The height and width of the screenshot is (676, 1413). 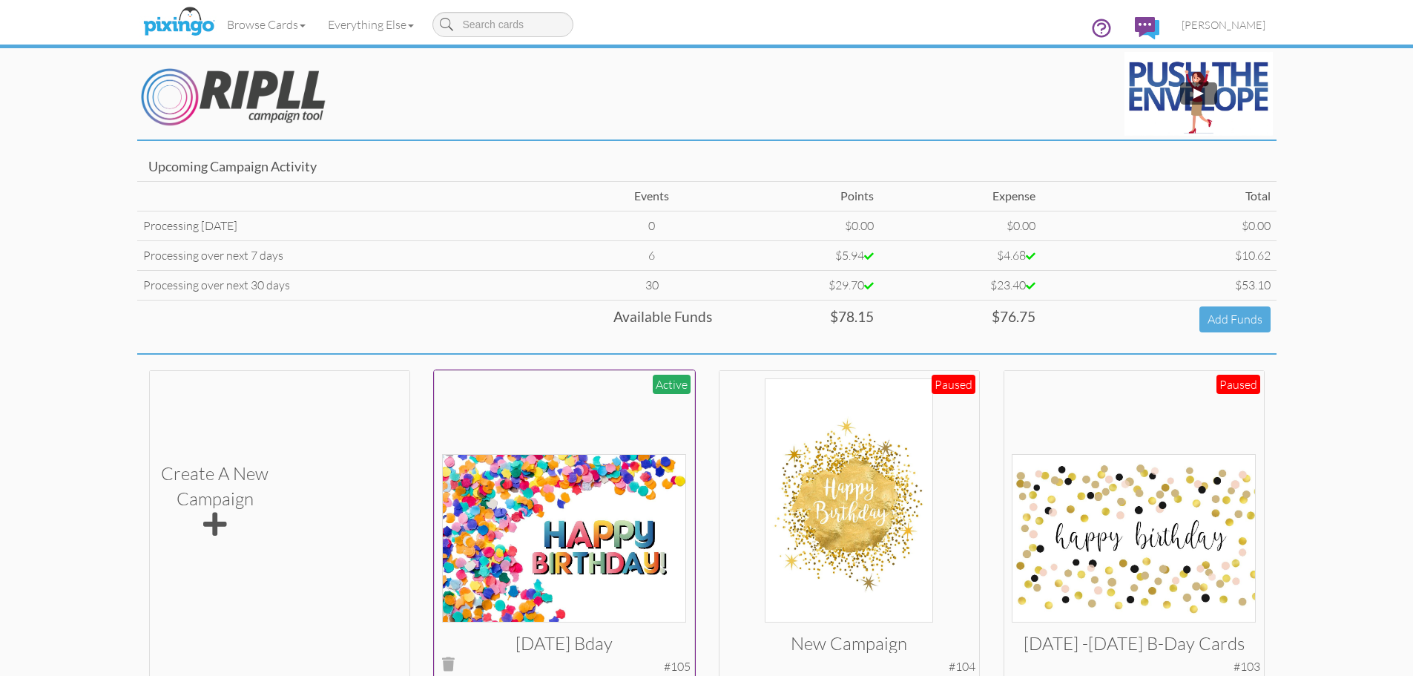 What do you see at coordinates (1199, 93) in the screenshot?
I see `img: maxresdefault.jpg` at bounding box center [1199, 93].